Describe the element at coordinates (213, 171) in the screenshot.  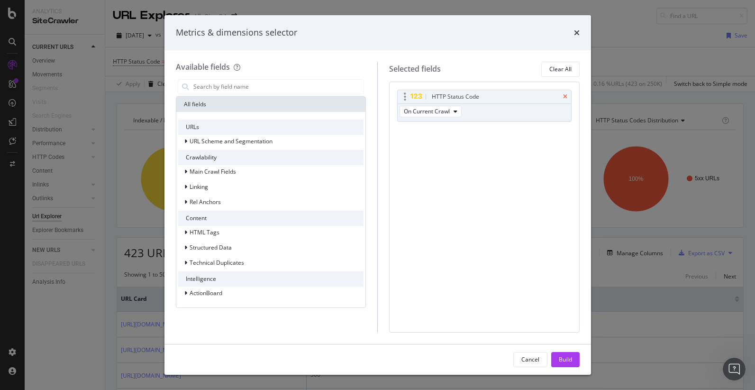
I see `span: Main Crawl Fields` at that location.